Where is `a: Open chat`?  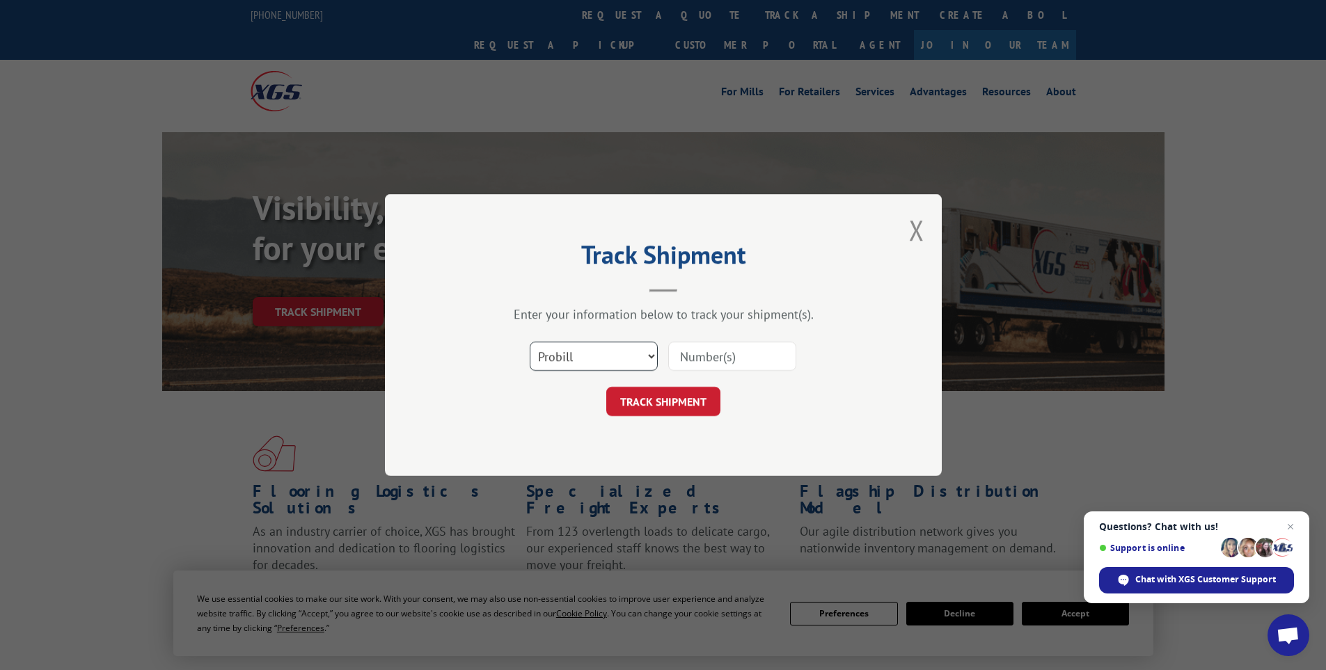 a: Open chat is located at coordinates (1288, 635).